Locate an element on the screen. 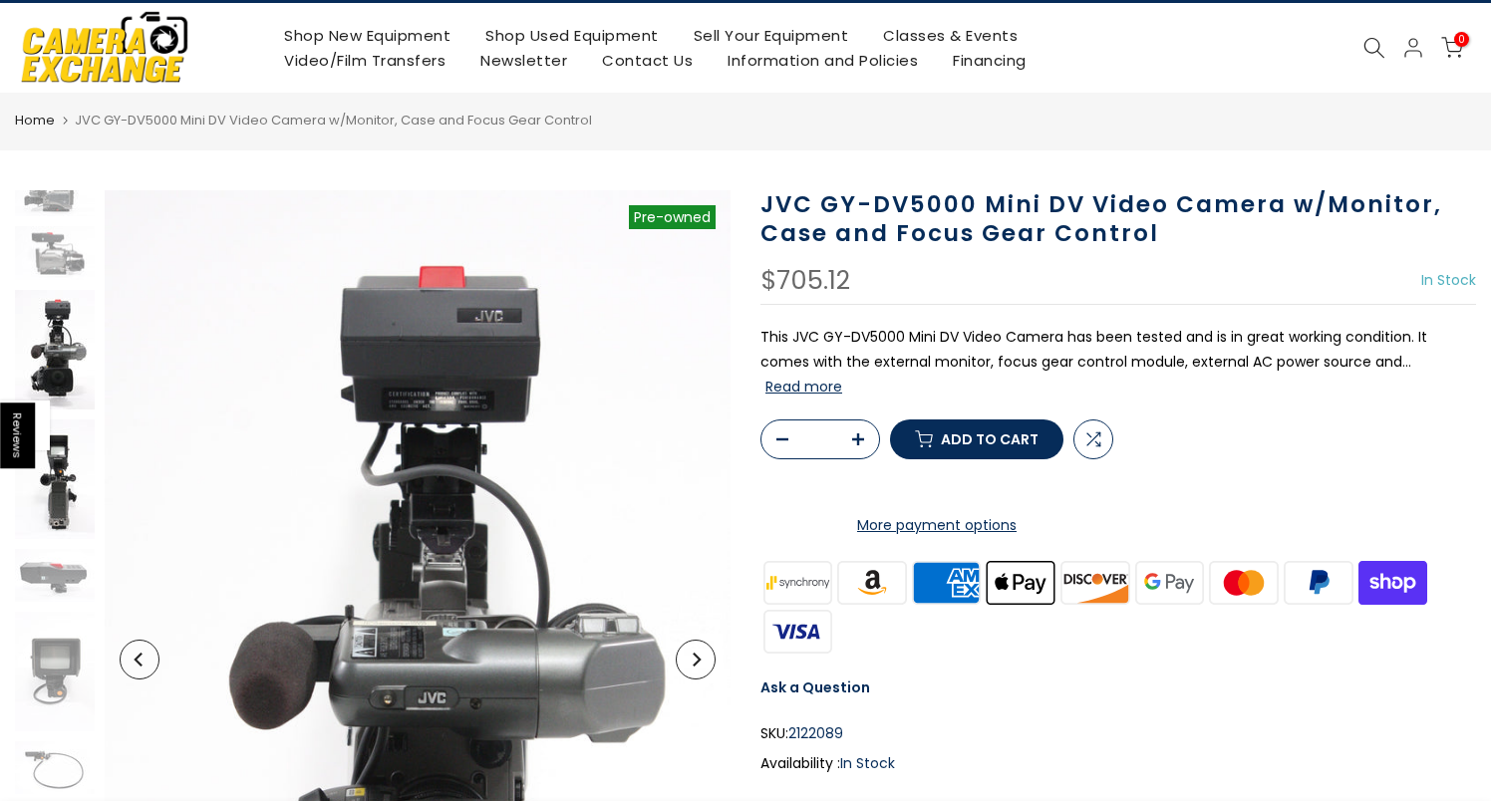  button: Previous is located at coordinates (140, 660).